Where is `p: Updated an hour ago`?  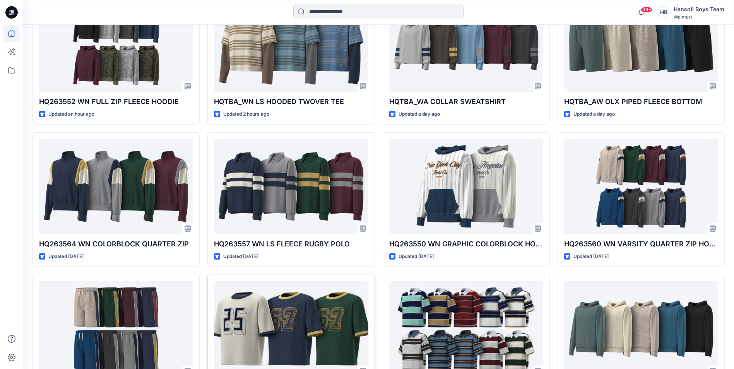 p: Updated an hour ago is located at coordinates (71, 114).